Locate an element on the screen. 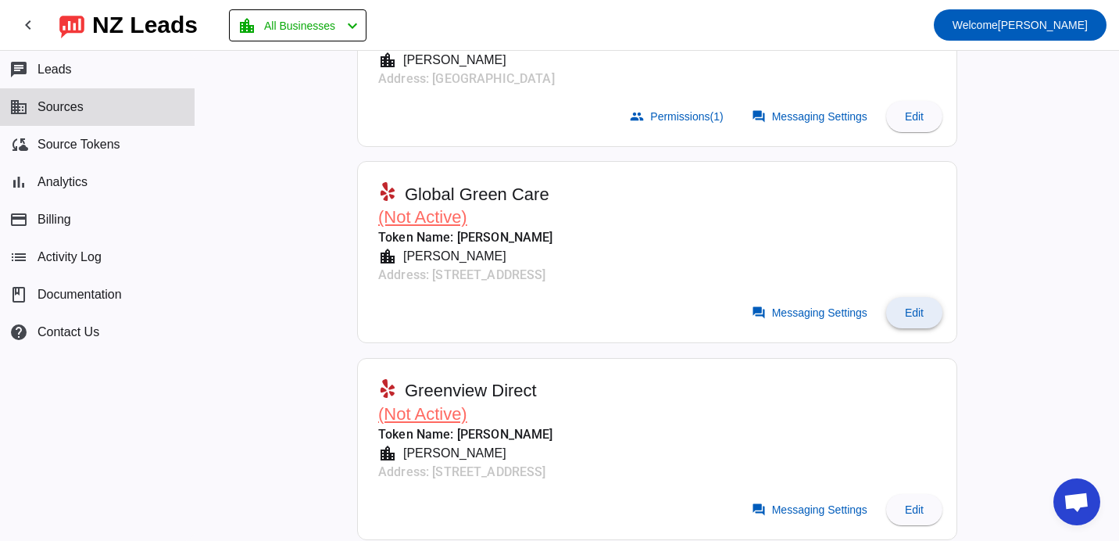  span: Contact Us is located at coordinates (68, 332).